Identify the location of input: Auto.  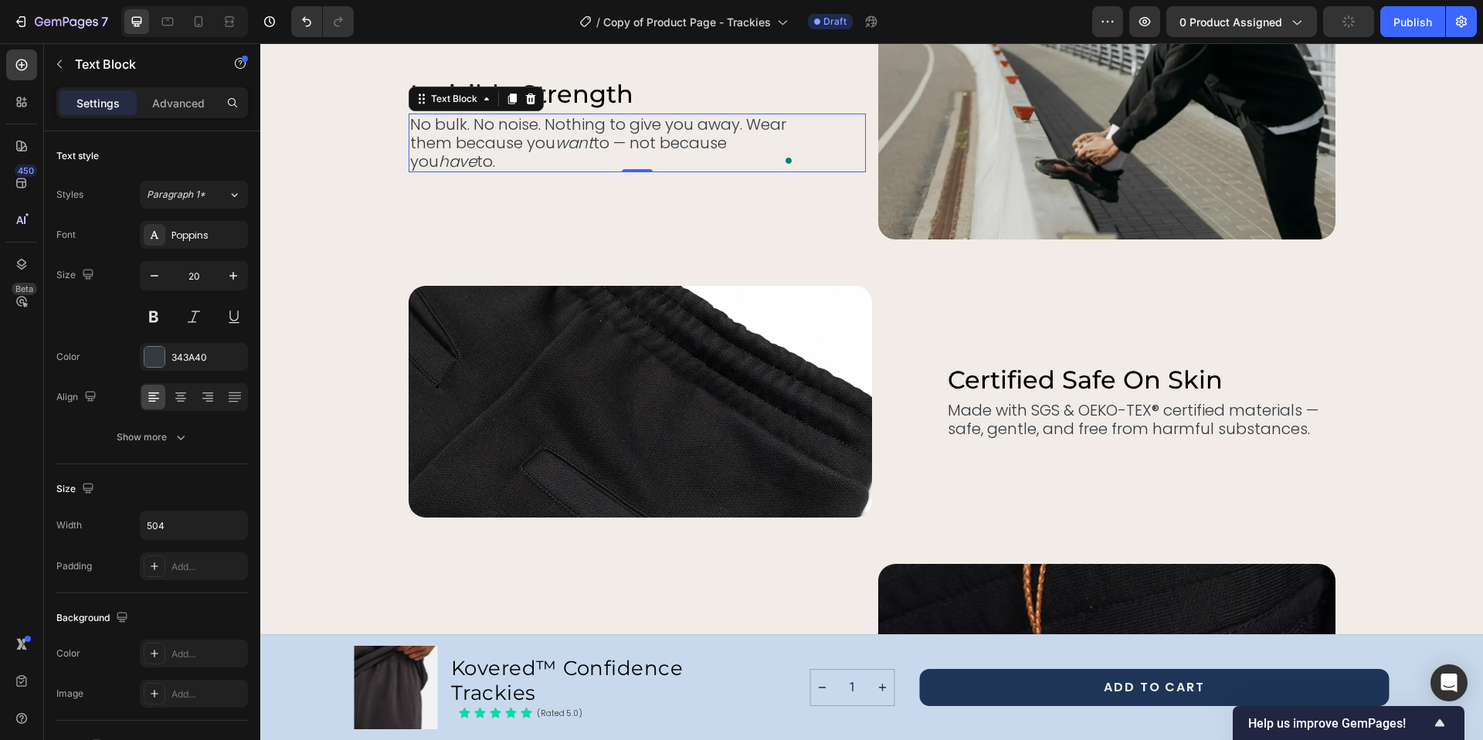
(194, 525).